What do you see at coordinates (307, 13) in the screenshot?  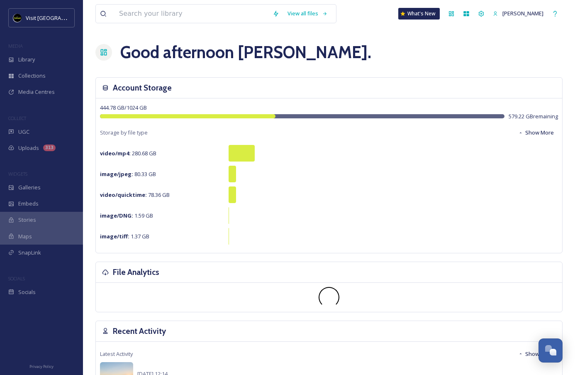 I see `a: View all files` at bounding box center [307, 13].